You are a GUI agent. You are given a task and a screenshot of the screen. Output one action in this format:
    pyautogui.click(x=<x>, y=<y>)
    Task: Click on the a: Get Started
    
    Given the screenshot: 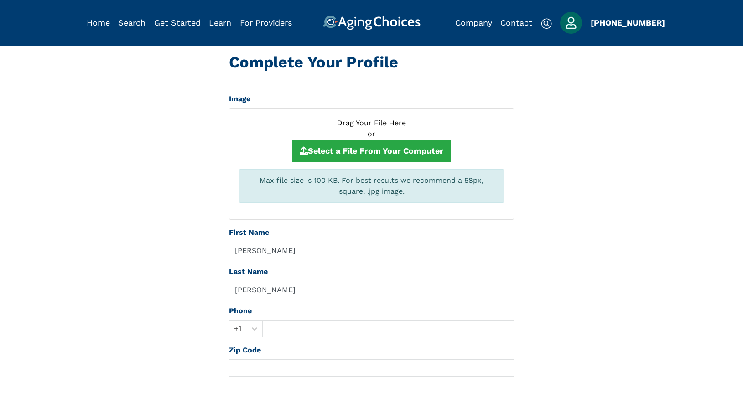 What is the action you would take?
    pyautogui.click(x=178, y=22)
    